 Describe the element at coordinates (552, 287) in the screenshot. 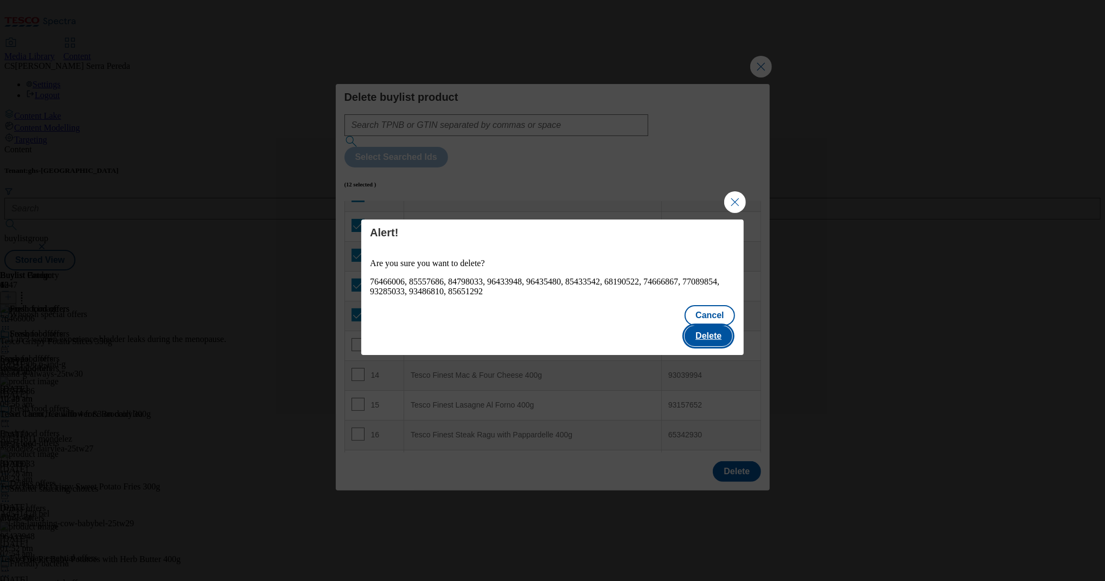

I see `div: 76466006, 85557686, 84798033, 96433948, 96435480, 85433542, 68190522, 74666867, 77089854, 9328503...` at that location.